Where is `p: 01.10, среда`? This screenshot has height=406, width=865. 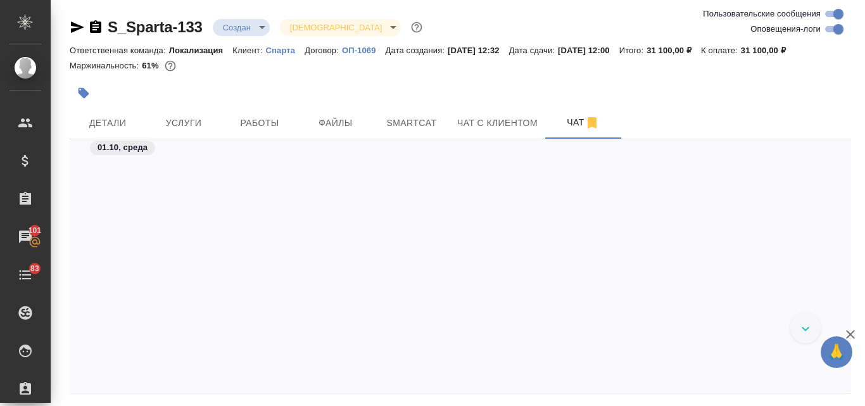
p: 01.10, среда is located at coordinates (122, 147).